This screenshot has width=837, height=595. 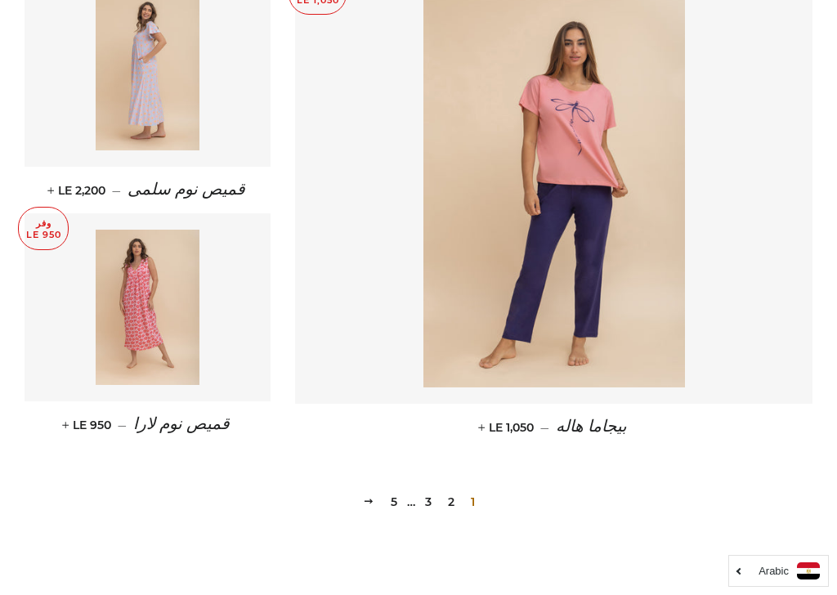 What do you see at coordinates (507, 427) in the screenshot?
I see `span: LE 1,050` at bounding box center [507, 427].